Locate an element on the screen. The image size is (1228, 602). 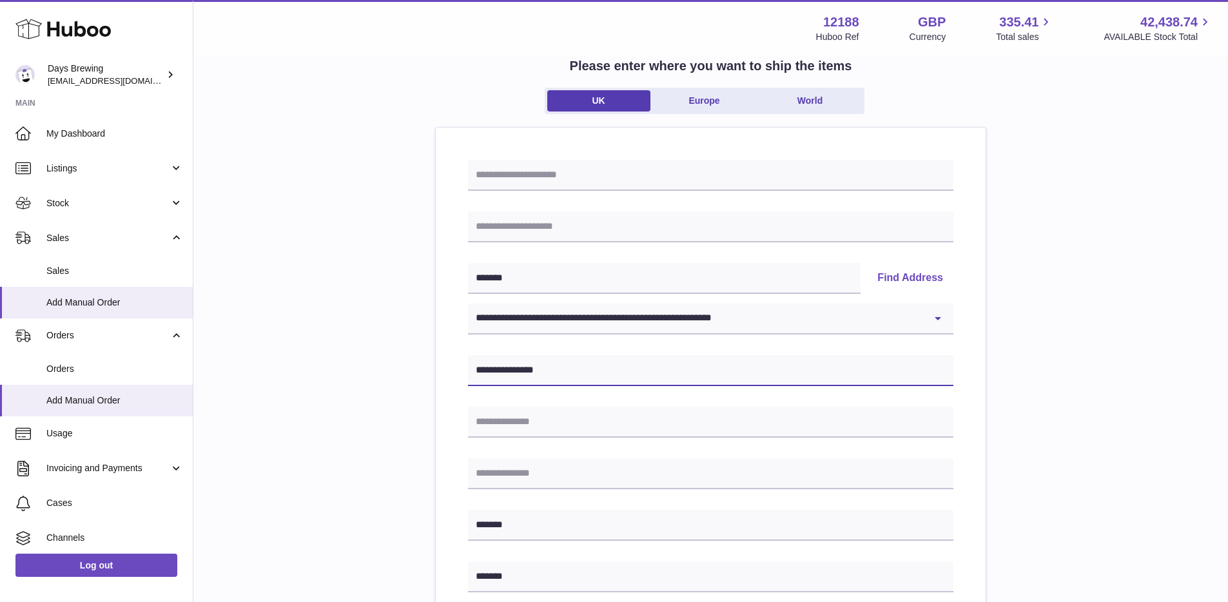
a: 42,438.74 AVAILABLE Stock Total is located at coordinates (1157, 28).